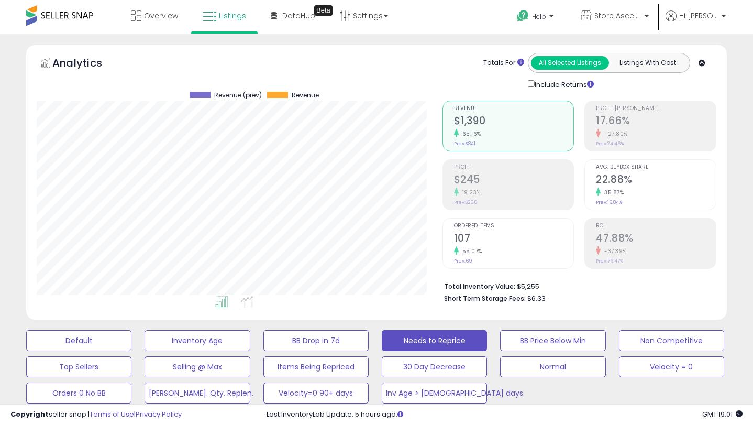 The image size is (753, 425). What do you see at coordinates (79, 393) in the screenshot?
I see `button: Orders 0 No BB` at bounding box center [79, 393].